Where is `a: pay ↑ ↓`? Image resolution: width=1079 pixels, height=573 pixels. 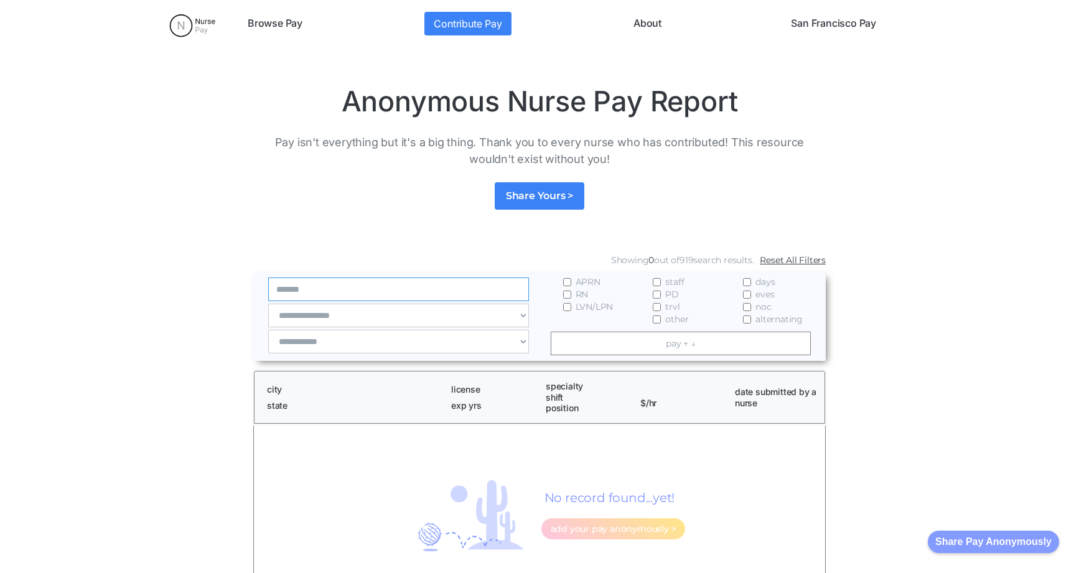
a: pay ↑ ↓ is located at coordinates (680, 343).